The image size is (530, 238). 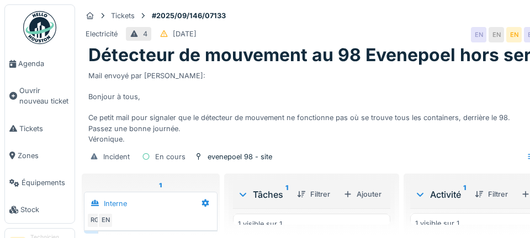 What do you see at coordinates (40, 63) in the screenshot?
I see `a: Agenda` at bounding box center [40, 63].